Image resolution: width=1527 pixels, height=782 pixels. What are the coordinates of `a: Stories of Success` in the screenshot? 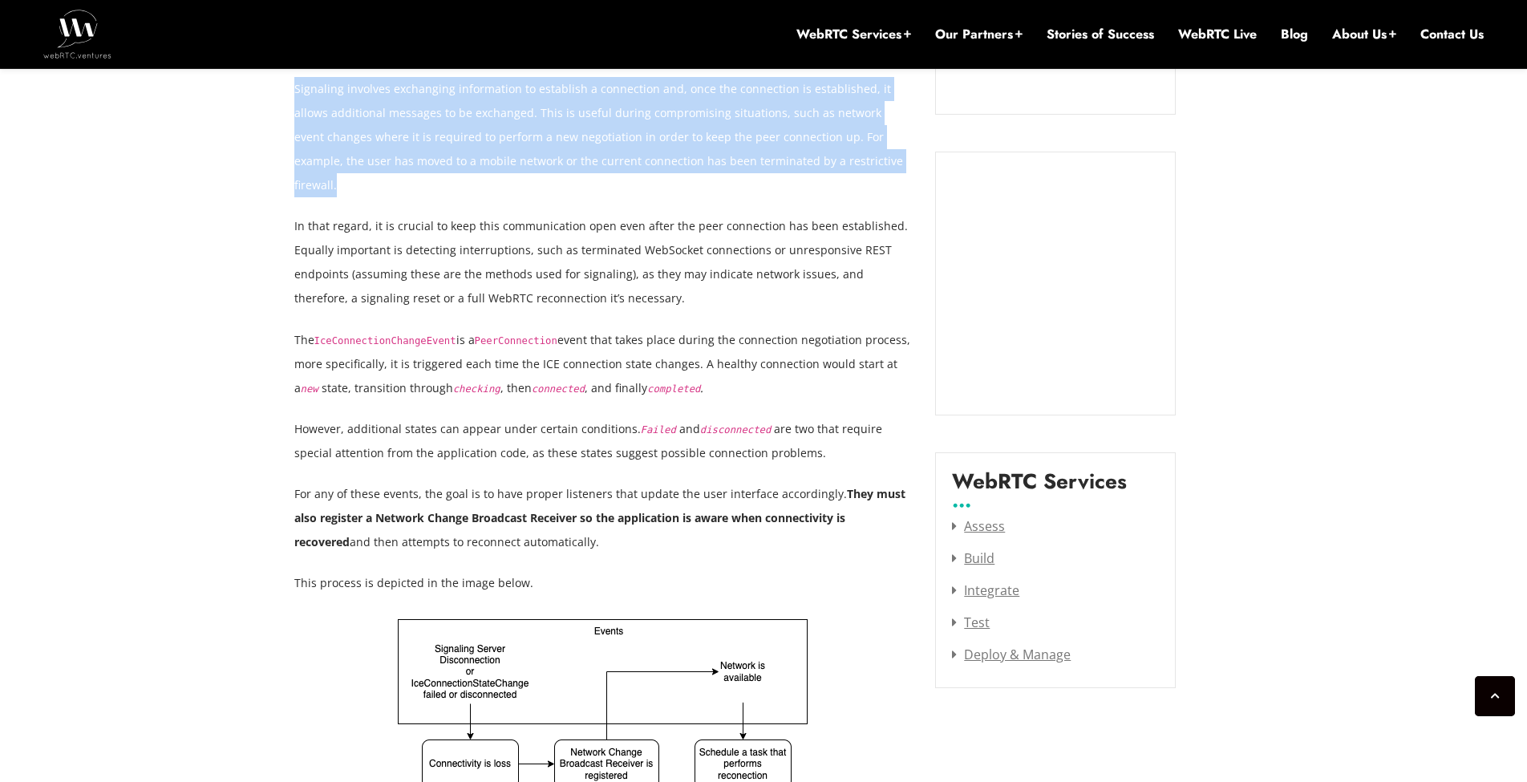 It's located at (1100, 34).